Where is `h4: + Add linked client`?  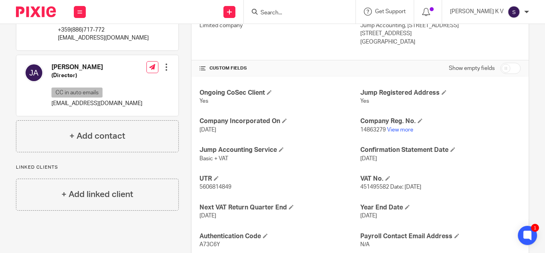 h4: + Add linked client is located at coordinates (97, 194).